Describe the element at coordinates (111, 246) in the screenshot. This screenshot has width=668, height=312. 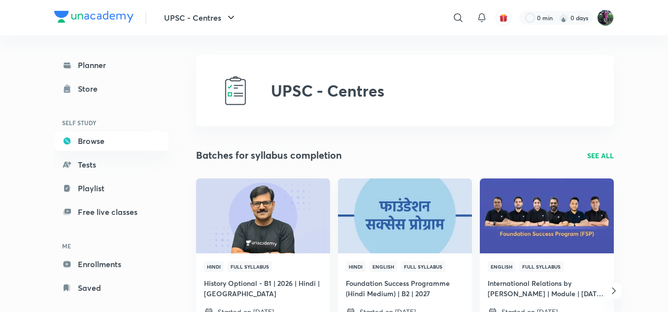
I see `h6: ME` at that location.